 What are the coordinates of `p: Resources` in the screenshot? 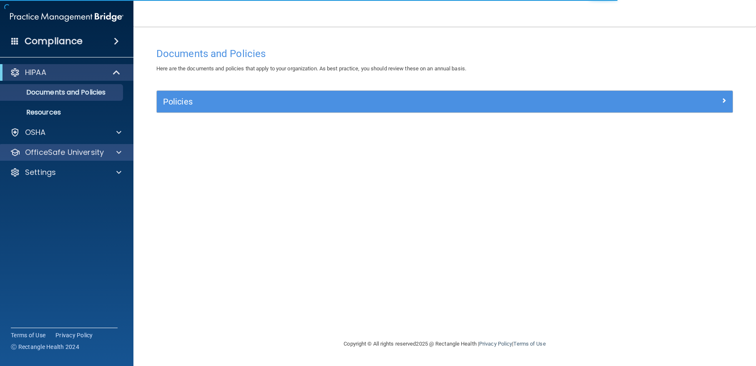 It's located at (62, 113).